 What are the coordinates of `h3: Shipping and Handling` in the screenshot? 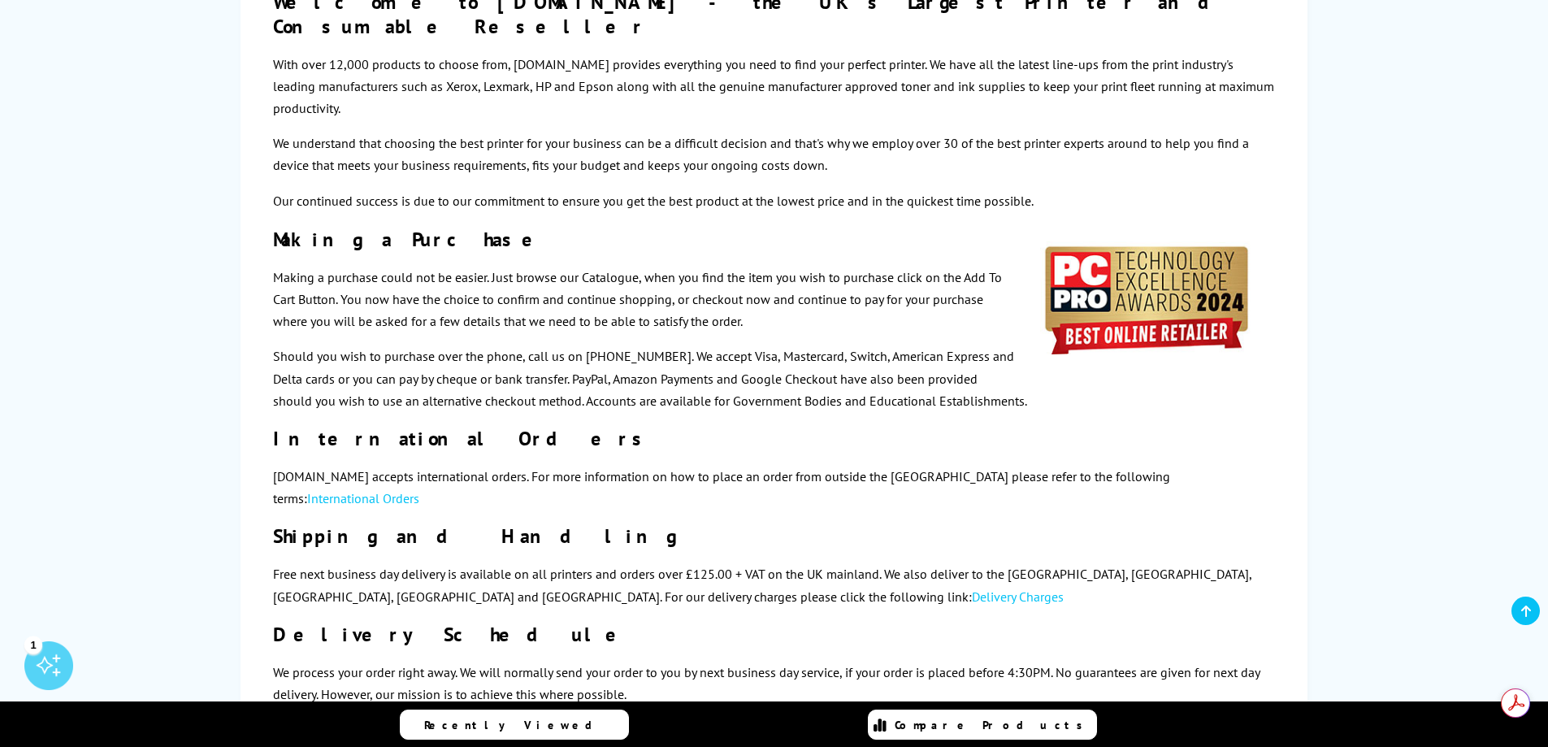 It's located at (774, 536).